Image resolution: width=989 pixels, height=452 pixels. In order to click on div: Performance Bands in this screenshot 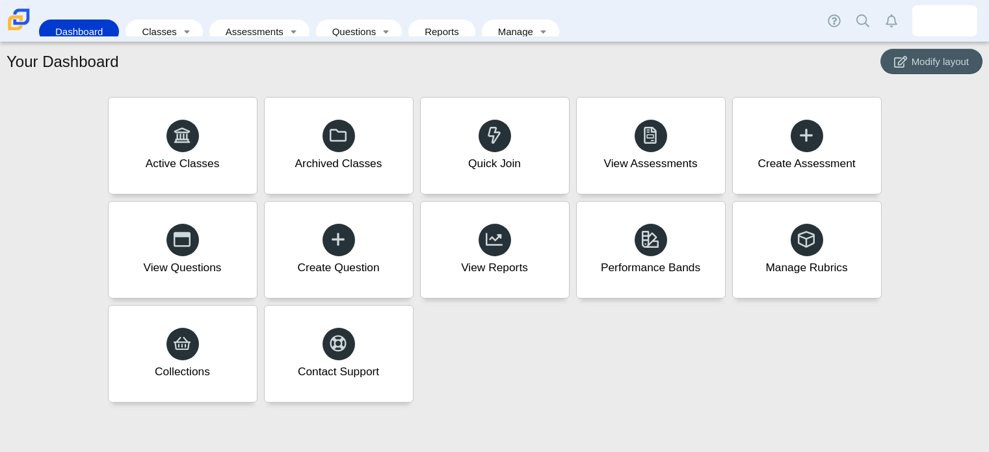, I will do `click(651, 267)`.